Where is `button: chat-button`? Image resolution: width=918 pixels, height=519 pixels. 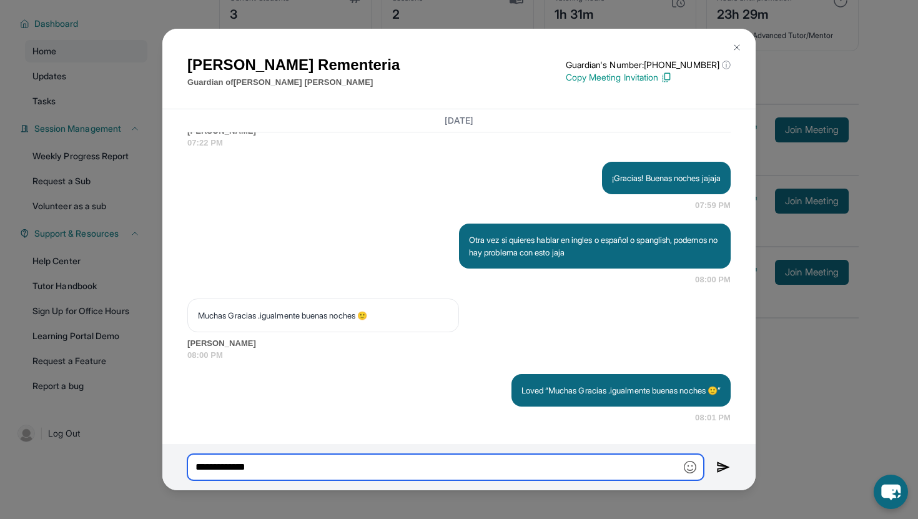 button: chat-button is located at coordinates (890, 491).